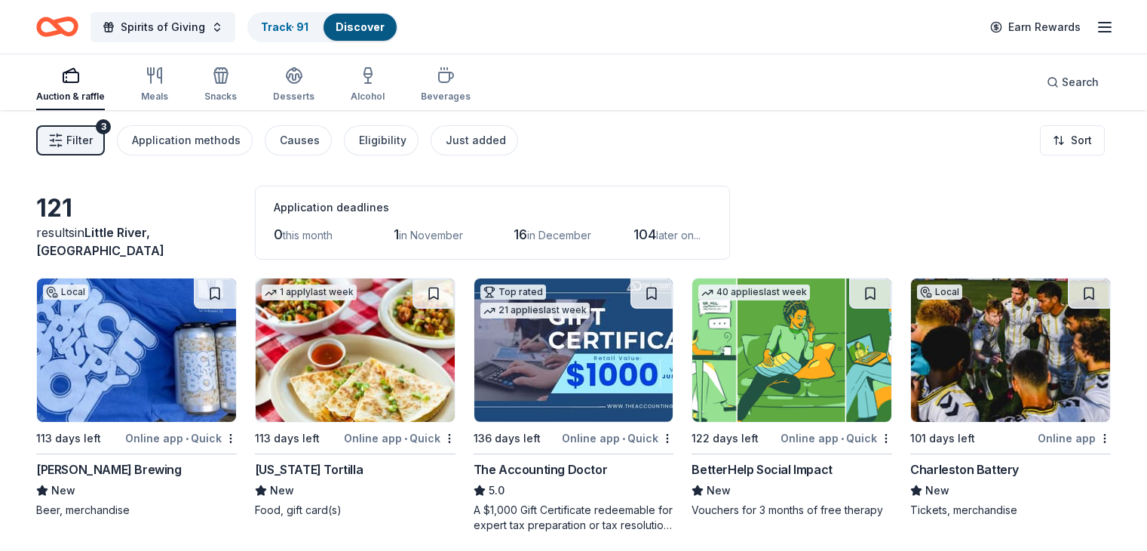 The image size is (1147, 551). What do you see at coordinates (163, 27) in the screenshot?
I see `button: Spirits of Giving` at bounding box center [163, 27].